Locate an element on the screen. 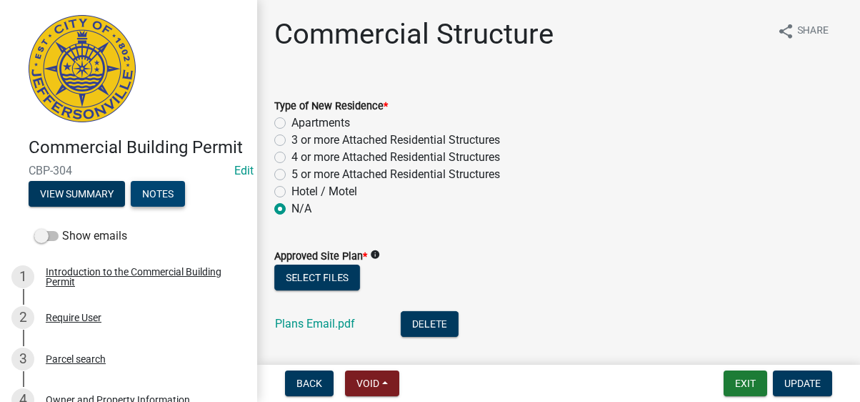  span: Void is located at coordinates (368, 383).